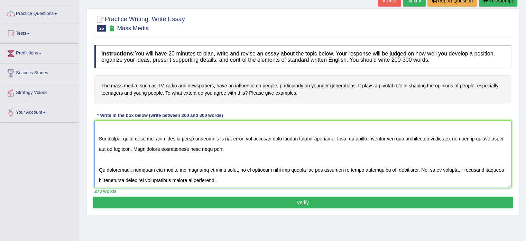 The height and width of the screenshot is (241, 526). What do you see at coordinates (139, 23) in the screenshot?
I see `h2: Practice Writing: Write Essay` at bounding box center [139, 23].